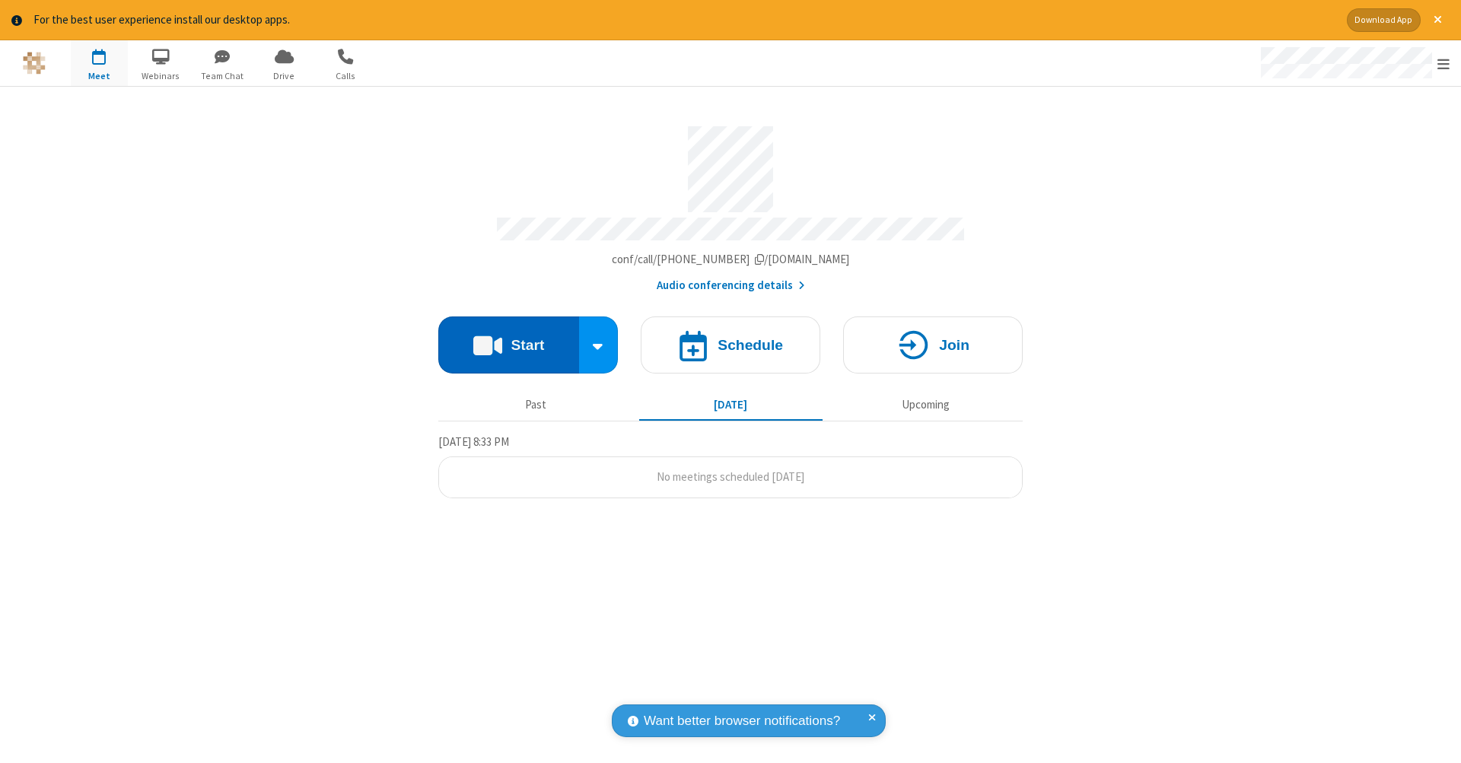  What do you see at coordinates (730, 285) in the screenshot?
I see `button: Audio conferencing details` at bounding box center [730, 285].